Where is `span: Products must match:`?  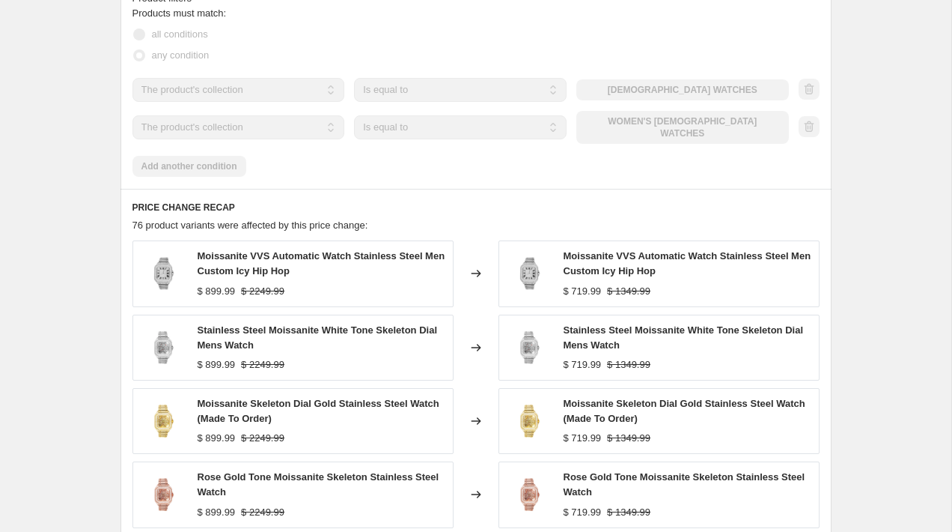 span: Products must match: is located at coordinates (180, 13).